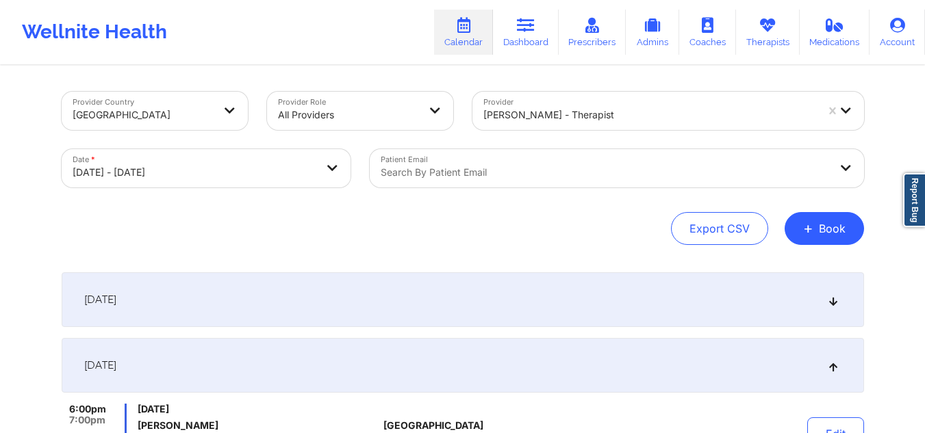 Image resolution: width=925 pixels, height=433 pixels. I want to click on a: Coaches, so click(707, 32).